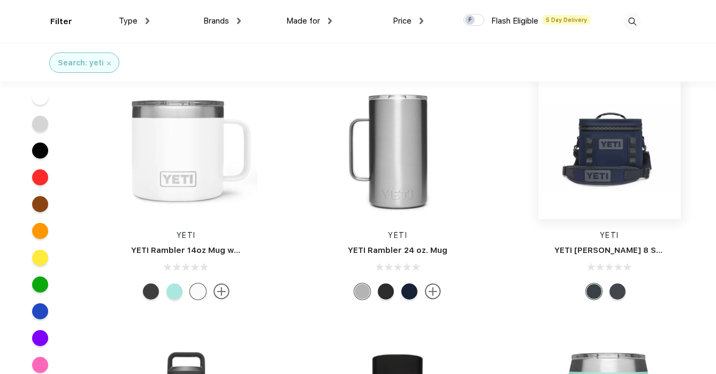  I want to click on div: Stainless Steel, so click(362, 291).